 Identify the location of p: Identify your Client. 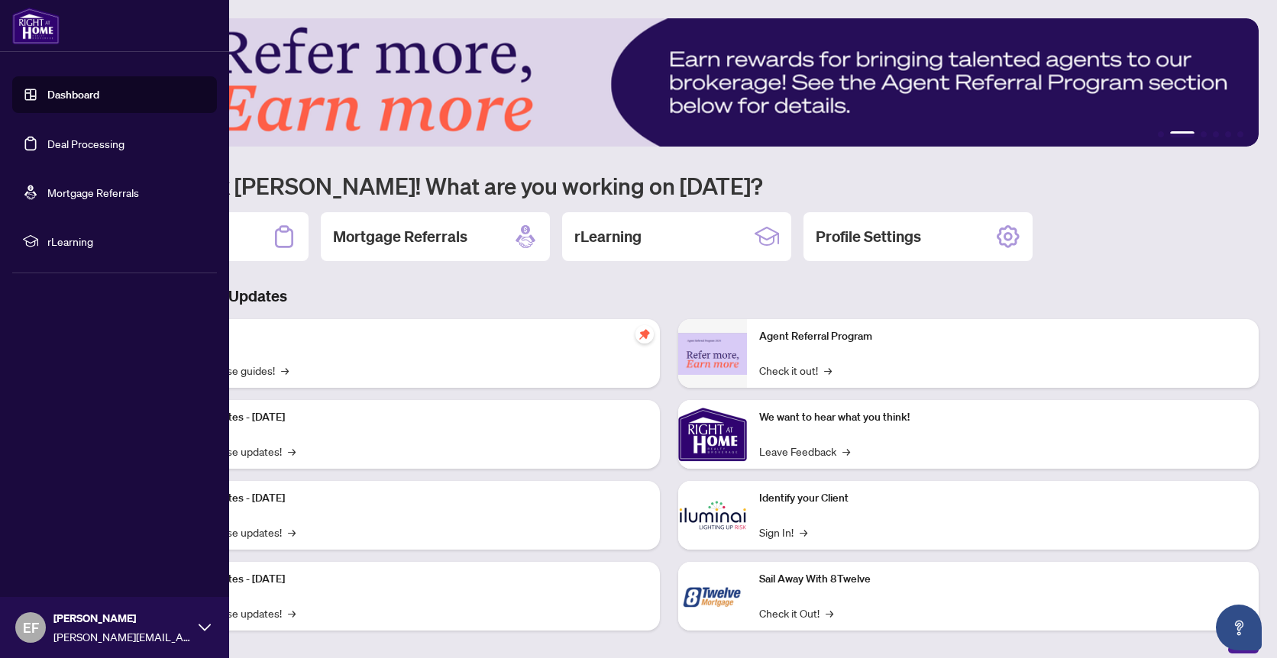
(1003, 499).